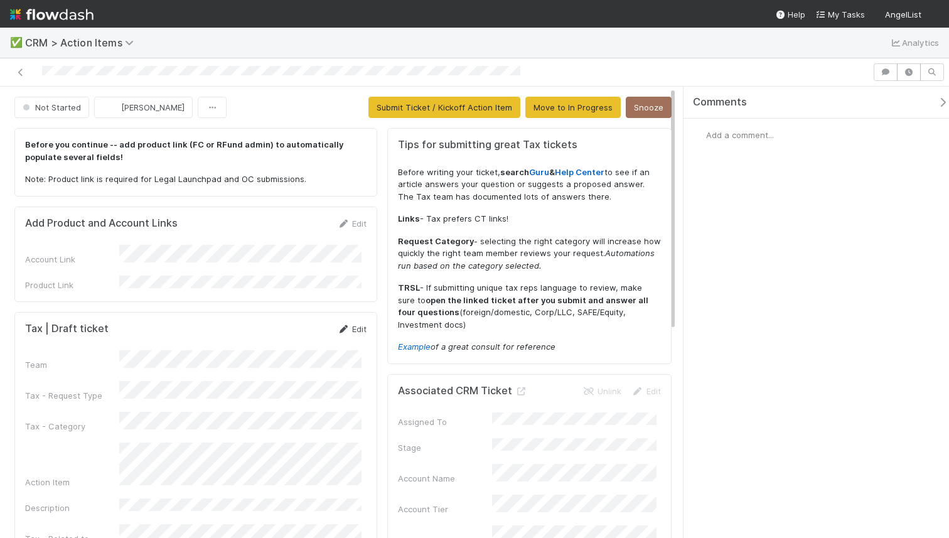 This screenshot has width=949, height=538. Describe the element at coordinates (72, 482) in the screenshot. I see `div: Action Item` at that location.